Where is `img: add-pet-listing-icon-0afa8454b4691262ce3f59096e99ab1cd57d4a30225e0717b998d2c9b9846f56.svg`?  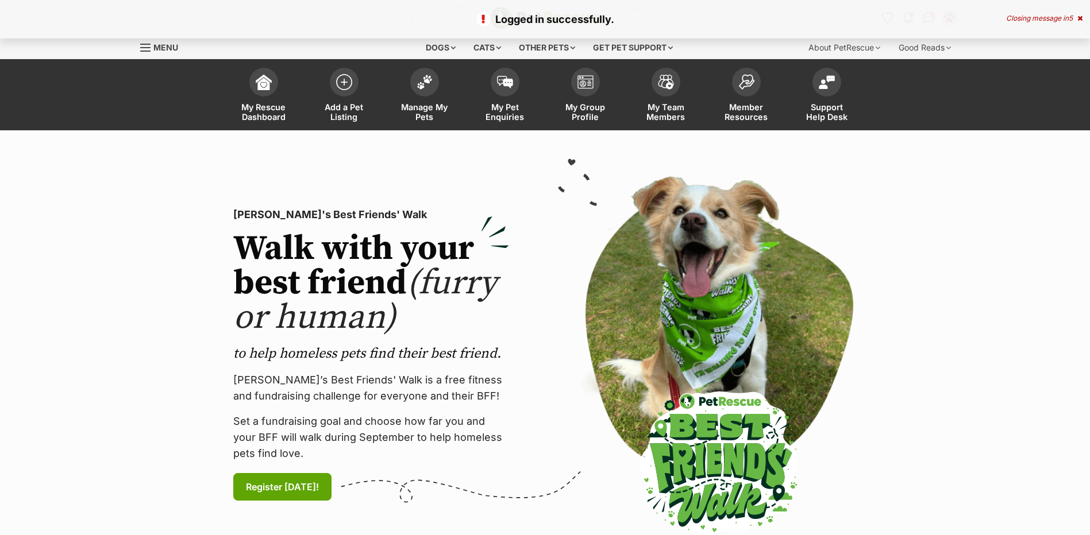 img: add-pet-listing-icon-0afa8454b4691262ce3f59096e99ab1cd57d4a30225e0717b998d2c9b9846f56.svg is located at coordinates (344, 82).